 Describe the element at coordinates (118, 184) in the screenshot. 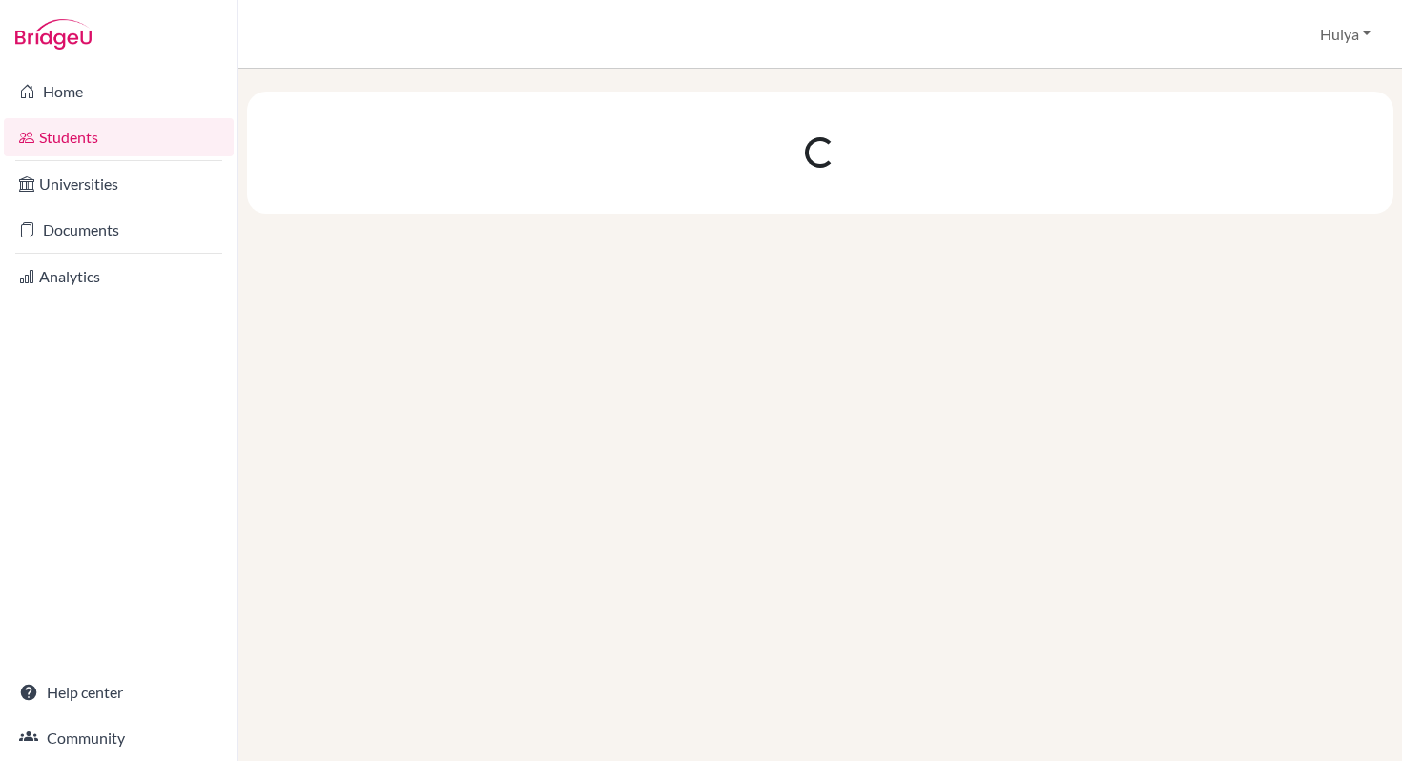

I see `a: Universities` at that location.